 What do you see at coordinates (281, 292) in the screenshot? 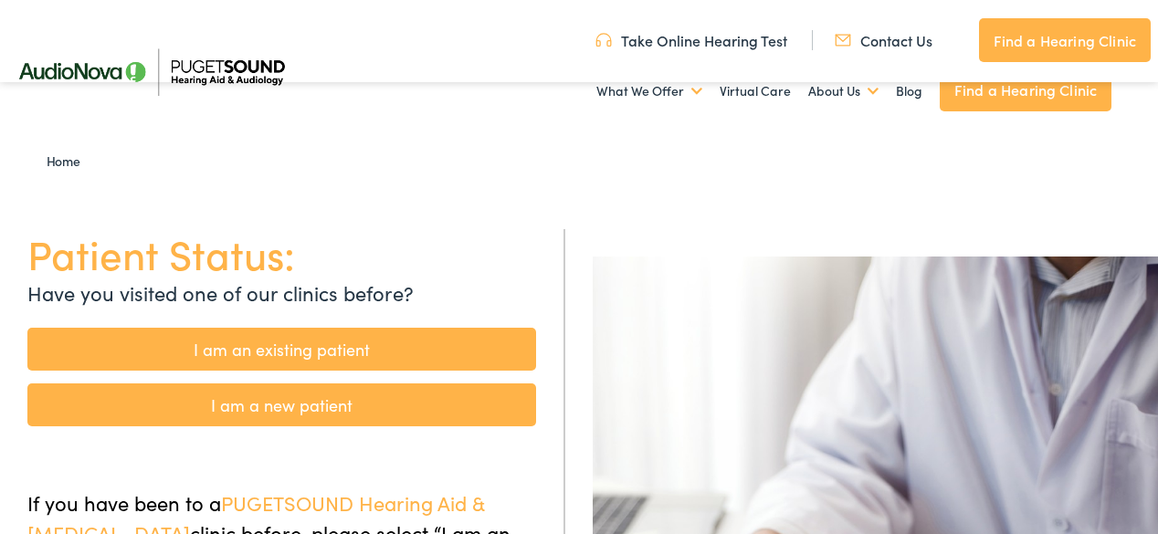
I see `p: Have you visited one of our clinics before?` at bounding box center [281, 292].